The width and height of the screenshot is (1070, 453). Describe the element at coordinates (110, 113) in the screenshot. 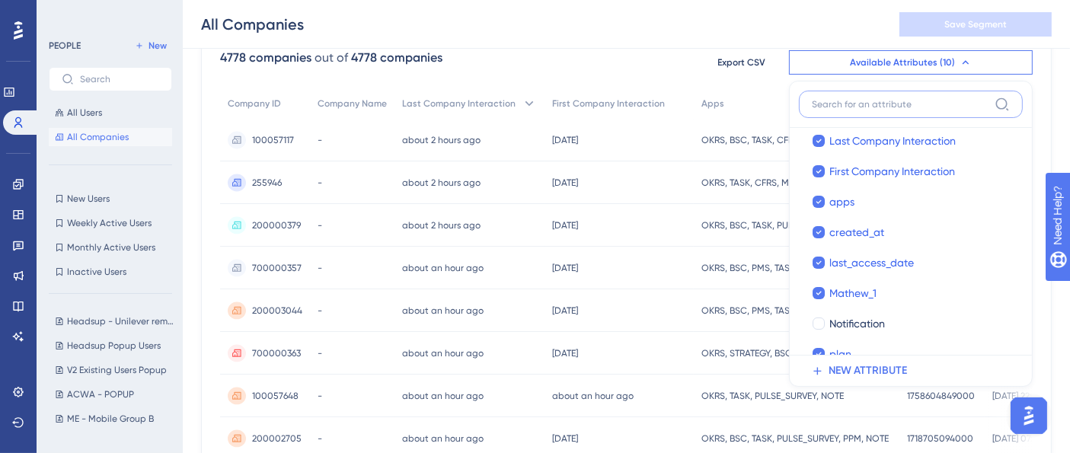

I see `button: All Users` at that location.